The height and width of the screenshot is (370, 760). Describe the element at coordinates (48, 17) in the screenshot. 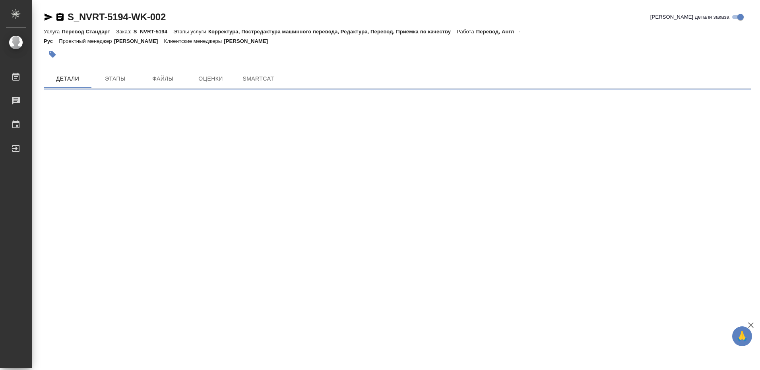

I see `button: Скопировать ссылку для ЯМессенджера` at that location.